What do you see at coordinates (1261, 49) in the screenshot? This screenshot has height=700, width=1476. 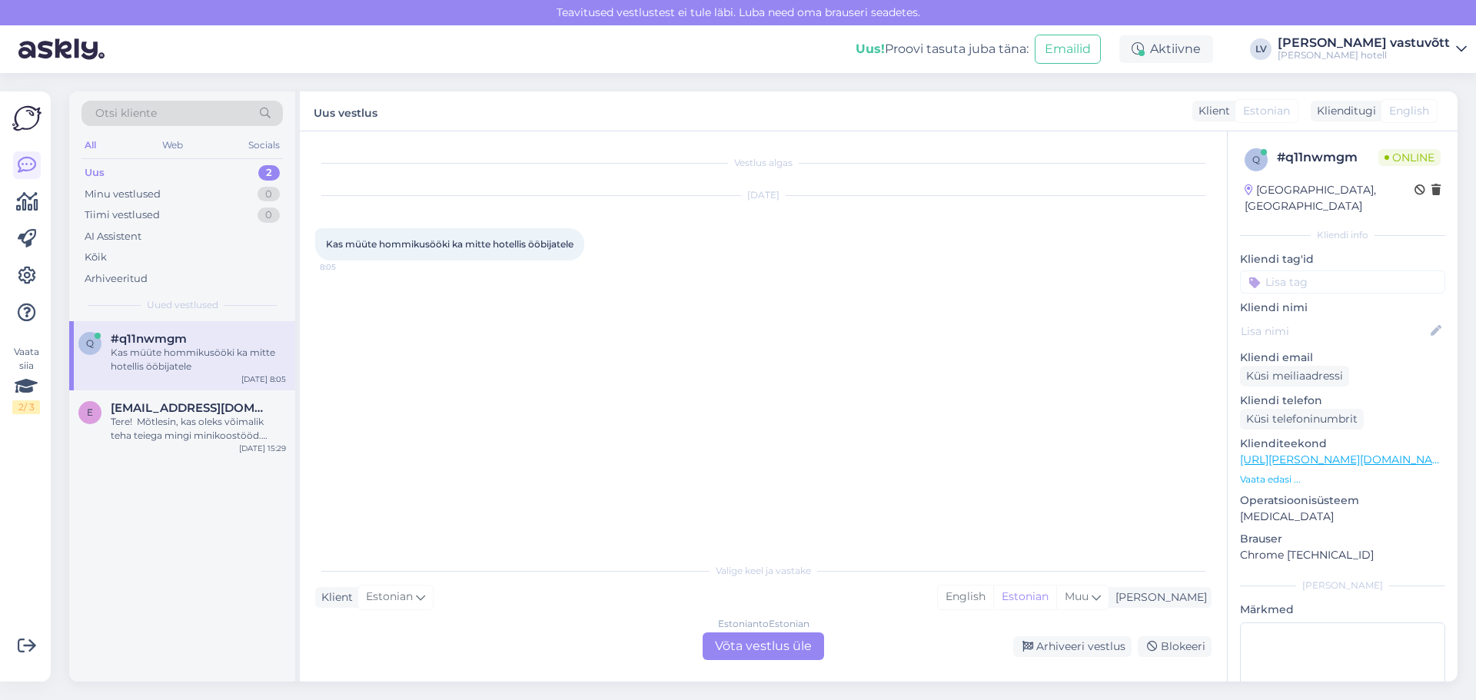 I see `div: LV` at bounding box center [1261, 49].